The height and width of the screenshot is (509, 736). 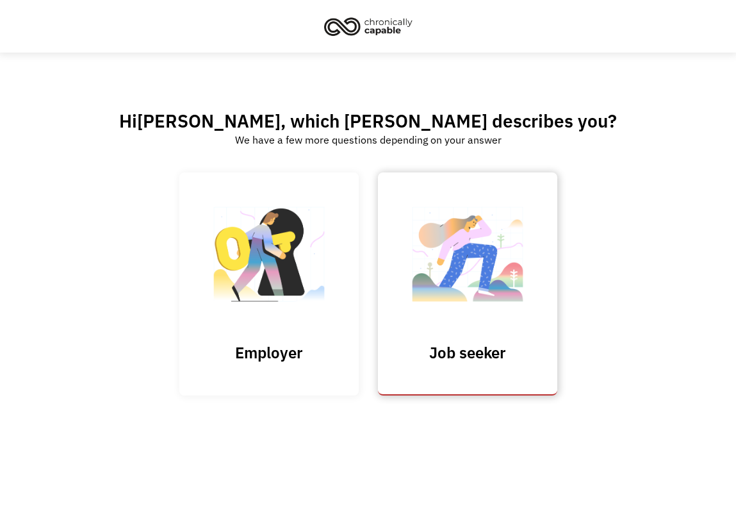 I want to click on input: Submit, so click(x=269, y=284).